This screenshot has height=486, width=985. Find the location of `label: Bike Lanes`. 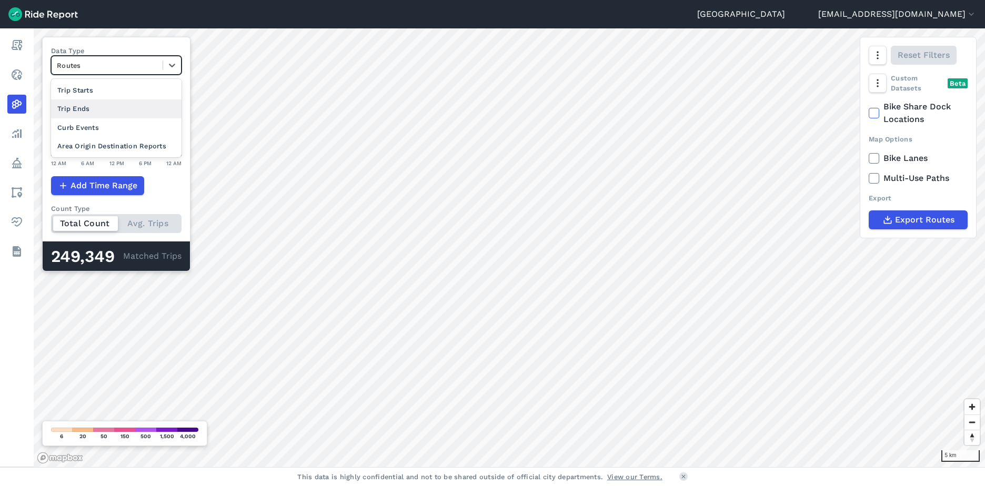

label: Bike Lanes is located at coordinates (918, 158).